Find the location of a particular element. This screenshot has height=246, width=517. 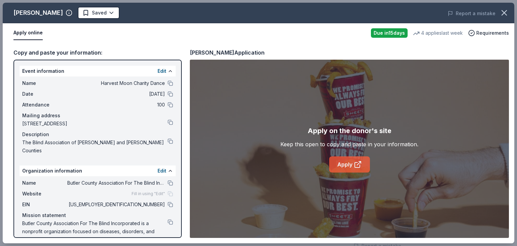

button: Saved is located at coordinates (99, 13).